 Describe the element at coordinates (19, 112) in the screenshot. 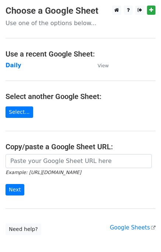

I see `a: Select...` at that location.